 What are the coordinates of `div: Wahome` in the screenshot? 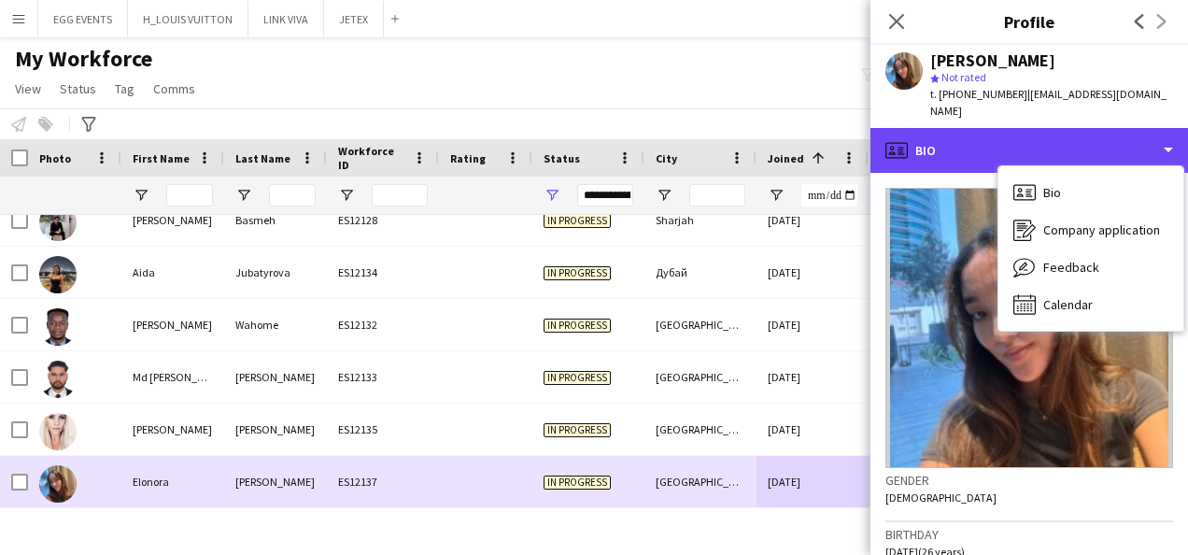 It's located at (275, 324).